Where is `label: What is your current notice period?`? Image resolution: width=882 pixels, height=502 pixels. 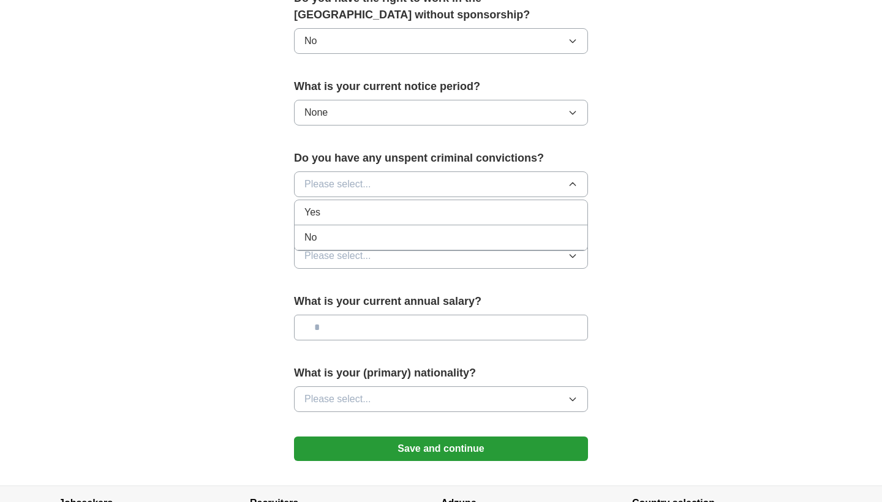 label: What is your current notice period? is located at coordinates (441, 86).